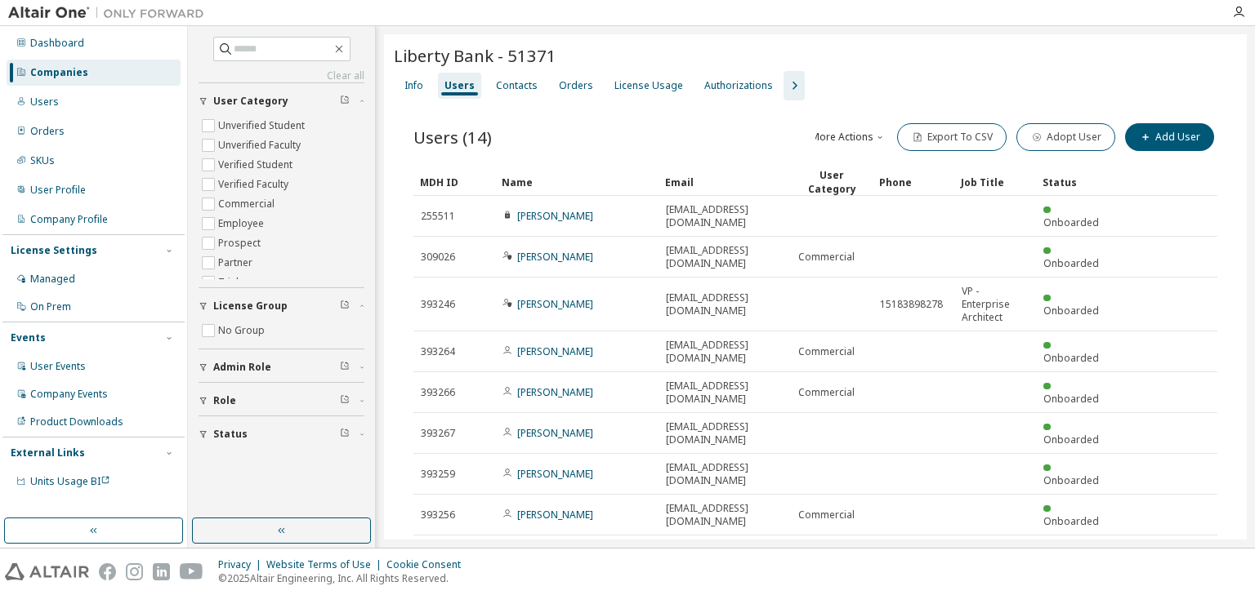 The image size is (1255, 595). I want to click on span: 393259, so click(438, 475).